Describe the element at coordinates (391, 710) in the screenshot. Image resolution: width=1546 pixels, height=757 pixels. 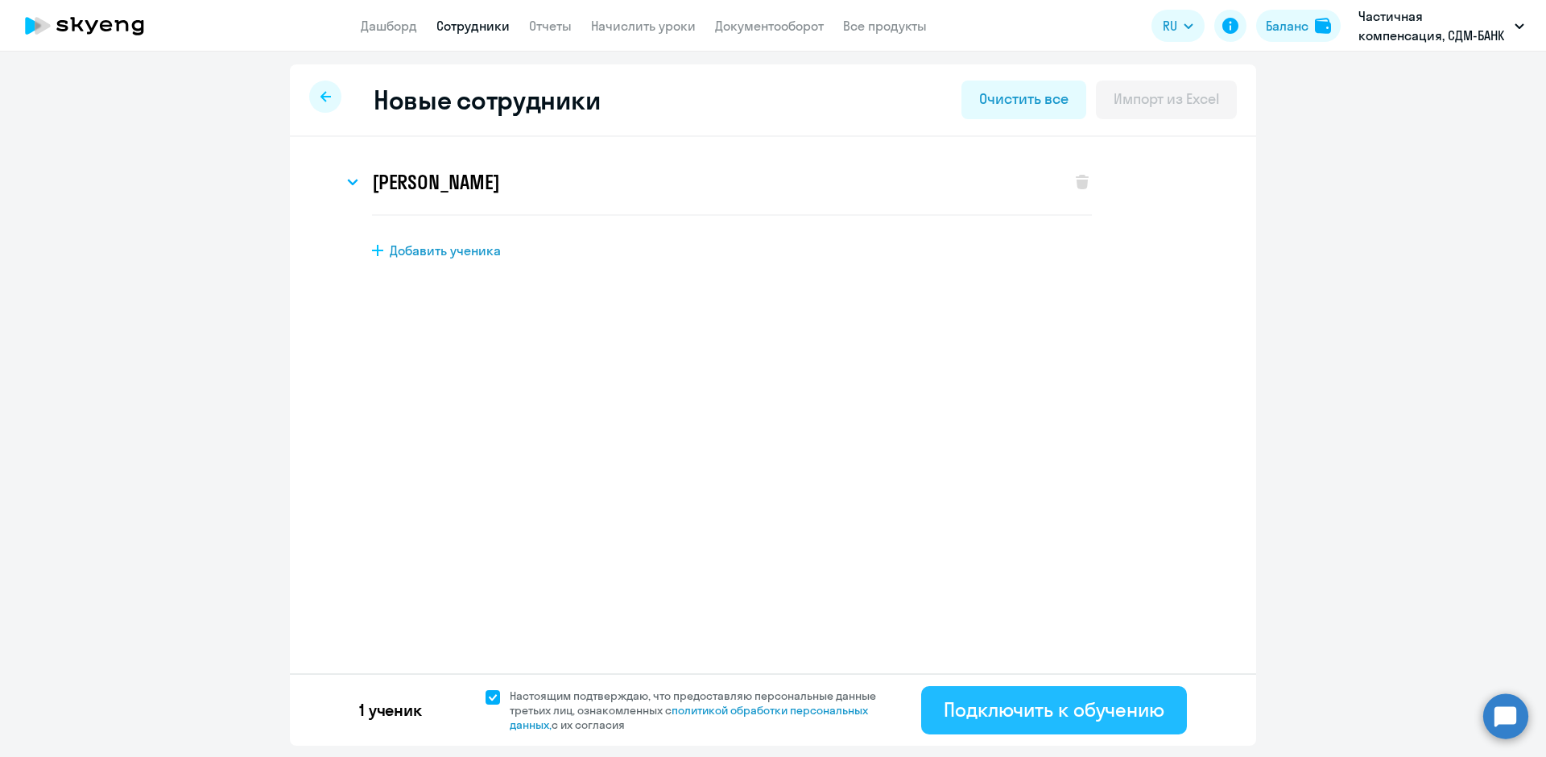
I see `p: 1 ученик` at that location.